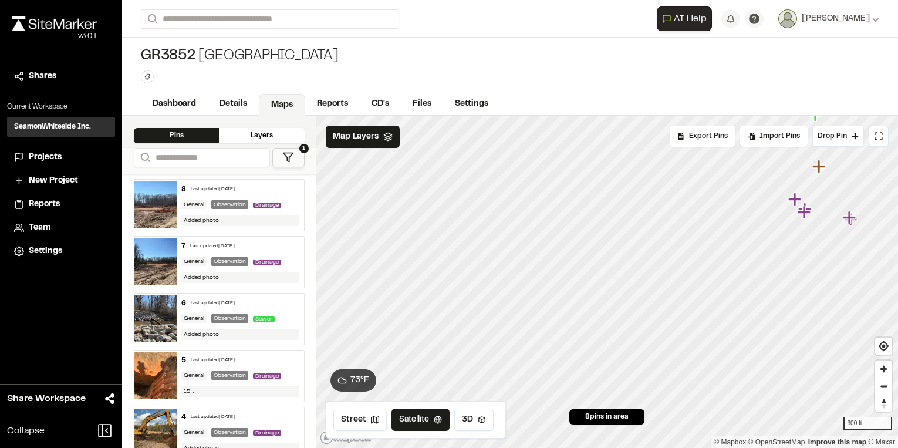 The height and width of the screenshot is (448, 898). What do you see at coordinates (61, 157) in the screenshot?
I see `a: Projects` at bounding box center [61, 157].